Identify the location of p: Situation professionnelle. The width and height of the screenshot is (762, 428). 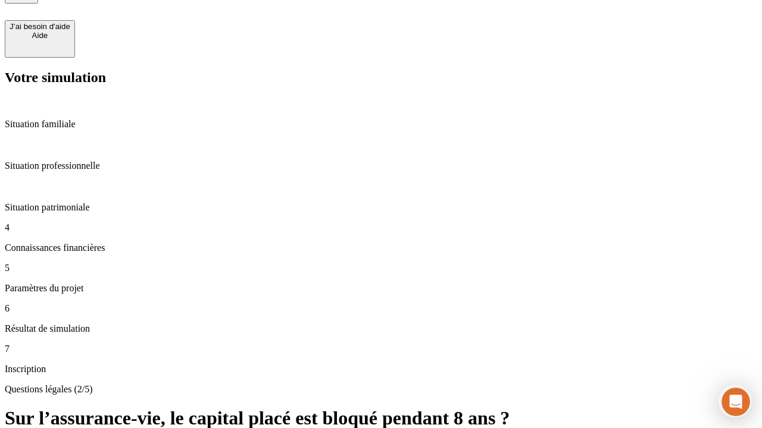
(381, 166).